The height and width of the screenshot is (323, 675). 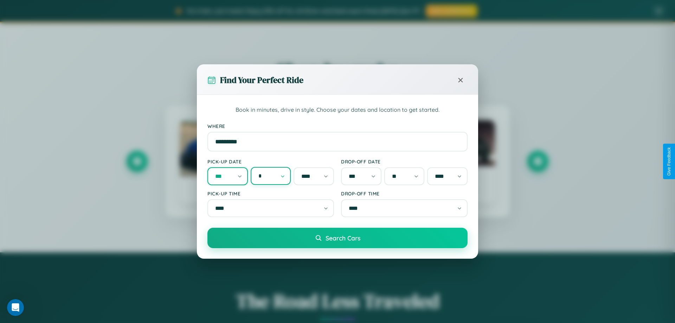 What do you see at coordinates (343, 238) in the screenshot?
I see `span: Search Cars` at bounding box center [343, 238].